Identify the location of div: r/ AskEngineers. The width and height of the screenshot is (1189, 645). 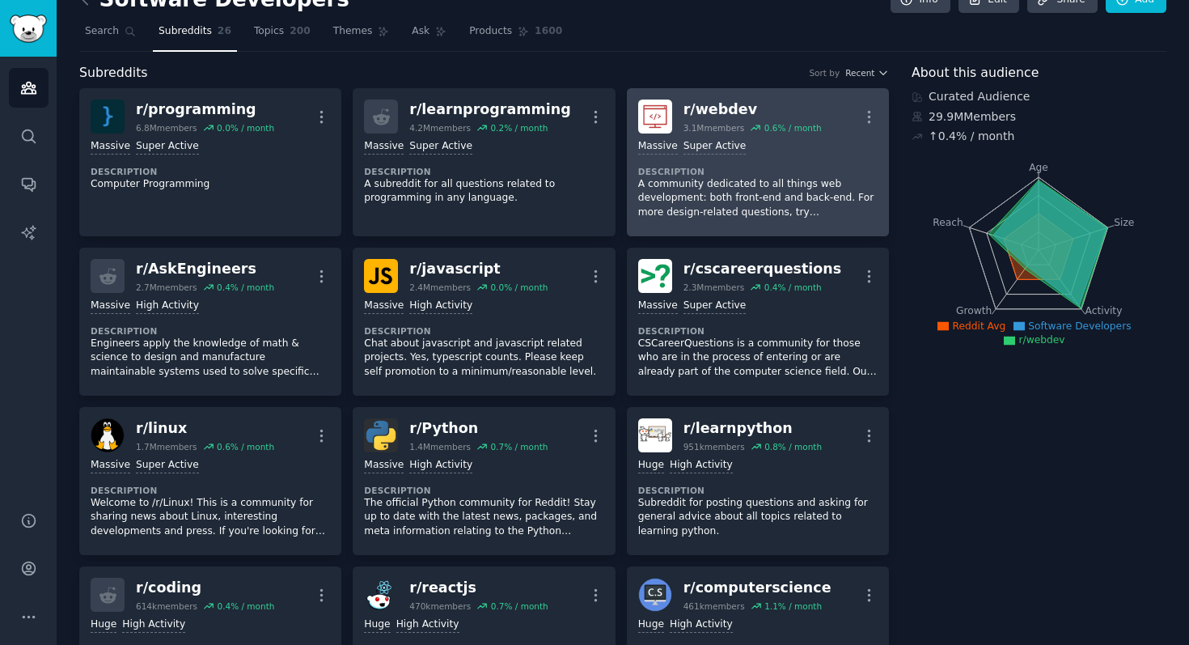
(205, 269).